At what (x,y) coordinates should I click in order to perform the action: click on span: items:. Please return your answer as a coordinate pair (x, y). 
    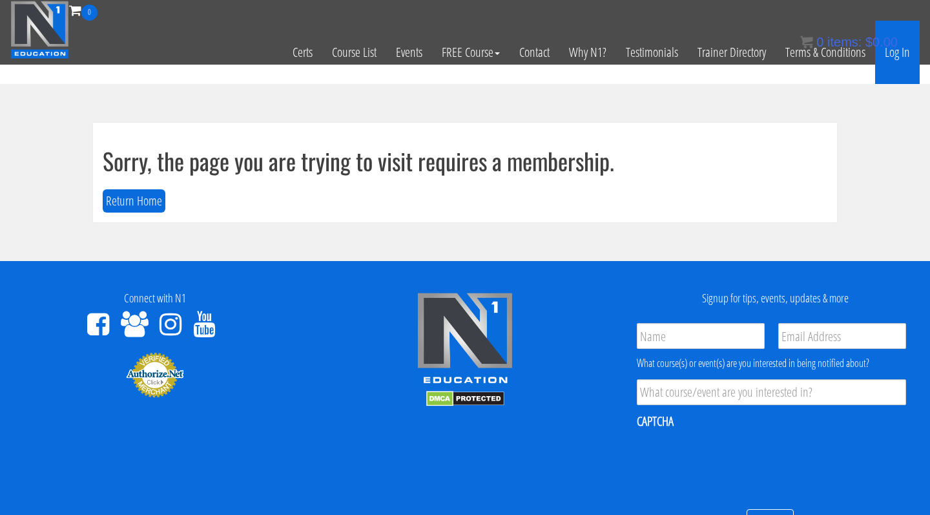
    Looking at the image, I should click on (844, 42).